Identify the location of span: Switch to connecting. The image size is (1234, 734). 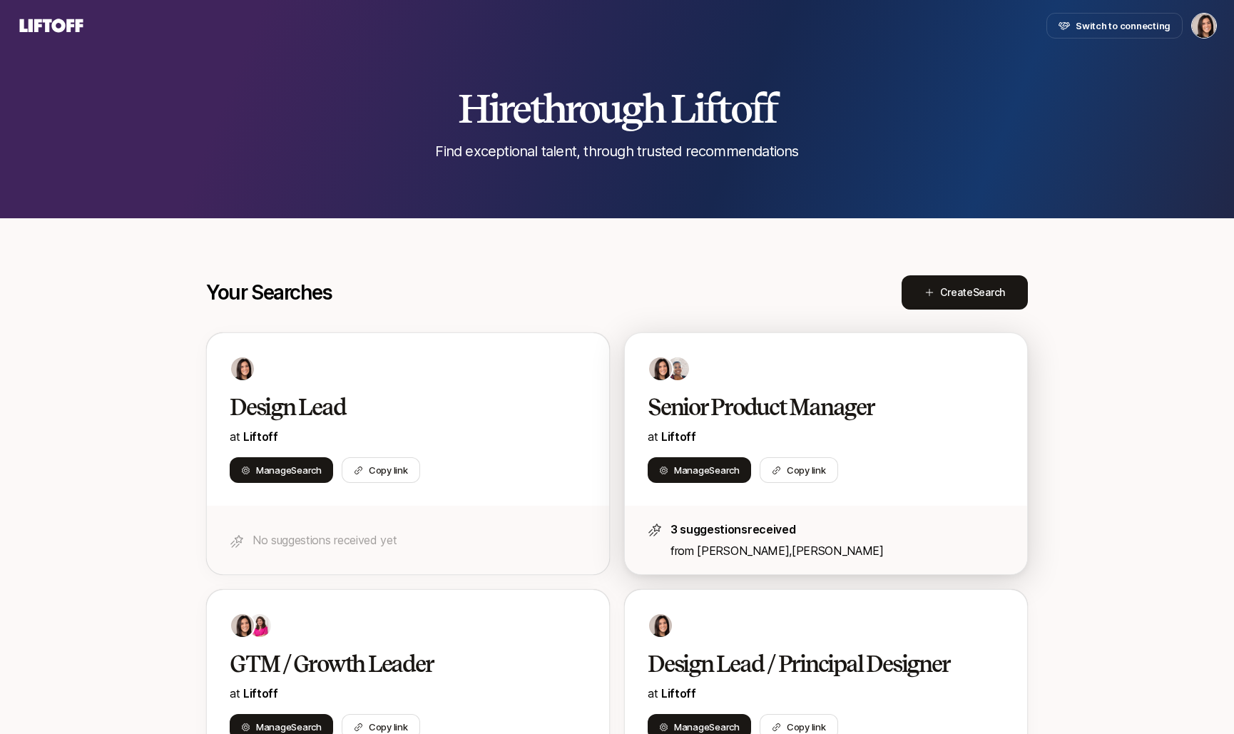
(1123, 26).